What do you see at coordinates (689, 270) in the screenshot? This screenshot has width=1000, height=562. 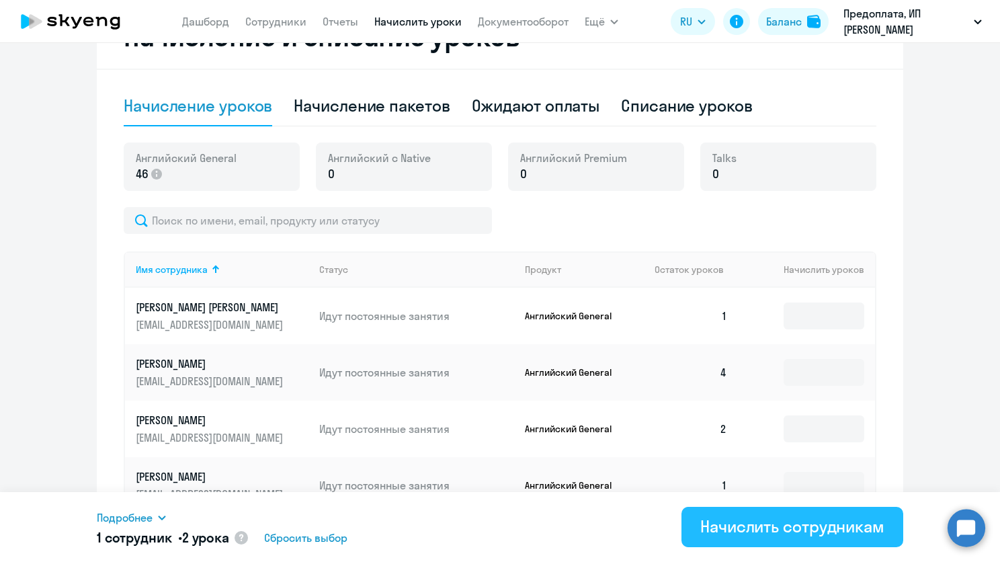 I see `span: Остаток уроков` at bounding box center [689, 270].